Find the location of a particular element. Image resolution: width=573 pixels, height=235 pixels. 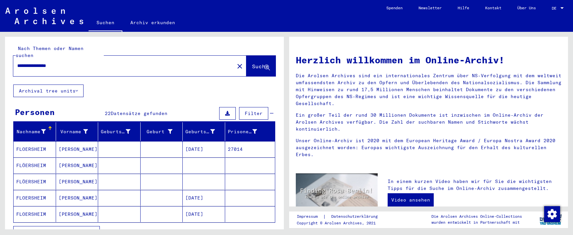

a: Video ansehen is located at coordinates (410, 200).